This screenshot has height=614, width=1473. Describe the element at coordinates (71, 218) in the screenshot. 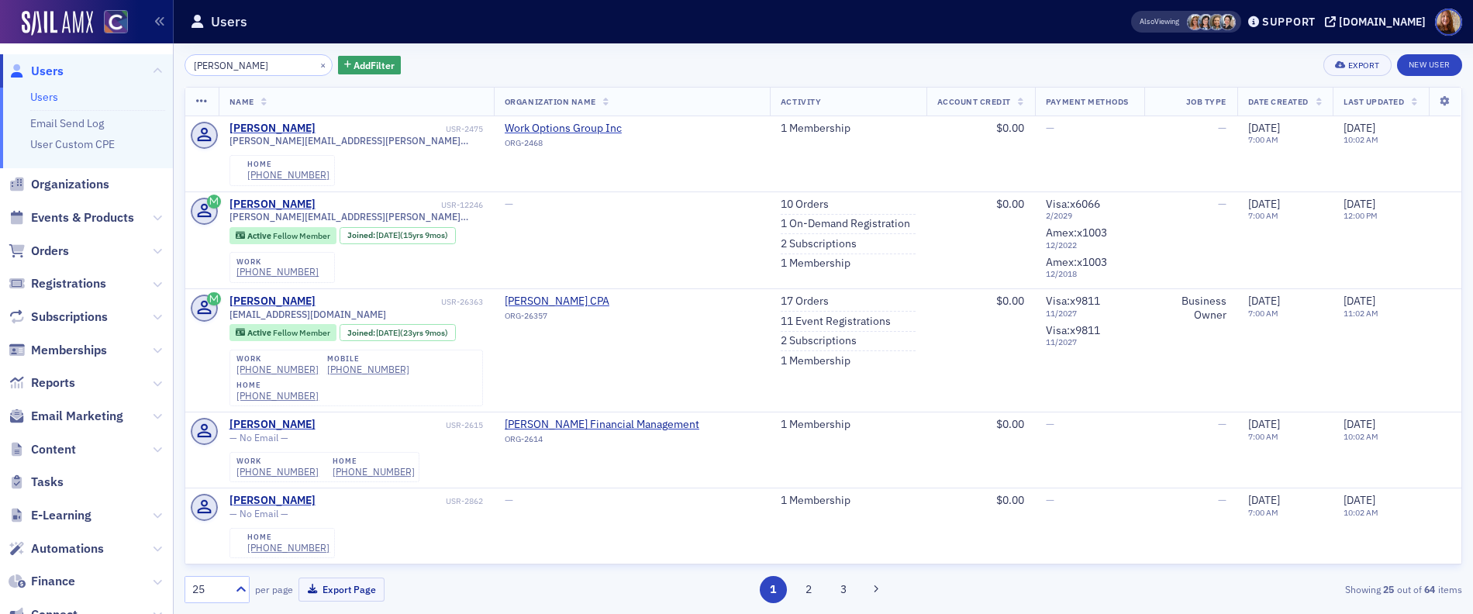

I see `a: Events & Products` at that location.